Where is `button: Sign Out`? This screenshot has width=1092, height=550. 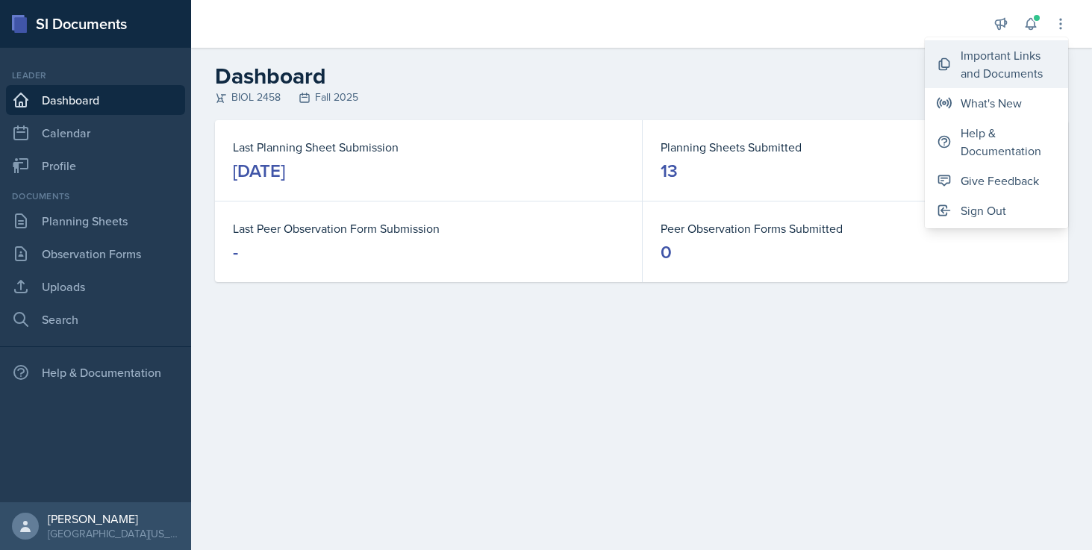
button: Sign Out is located at coordinates (996, 210).